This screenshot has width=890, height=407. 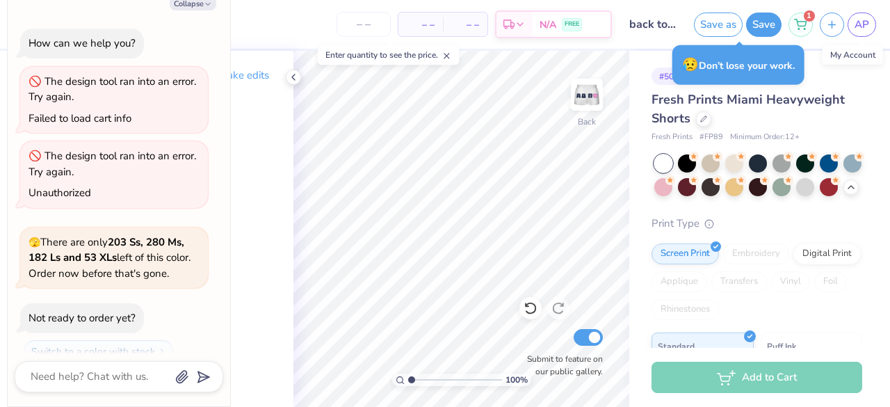 What do you see at coordinates (685, 309) in the screenshot?
I see `div: Rhinestones` at bounding box center [685, 309].